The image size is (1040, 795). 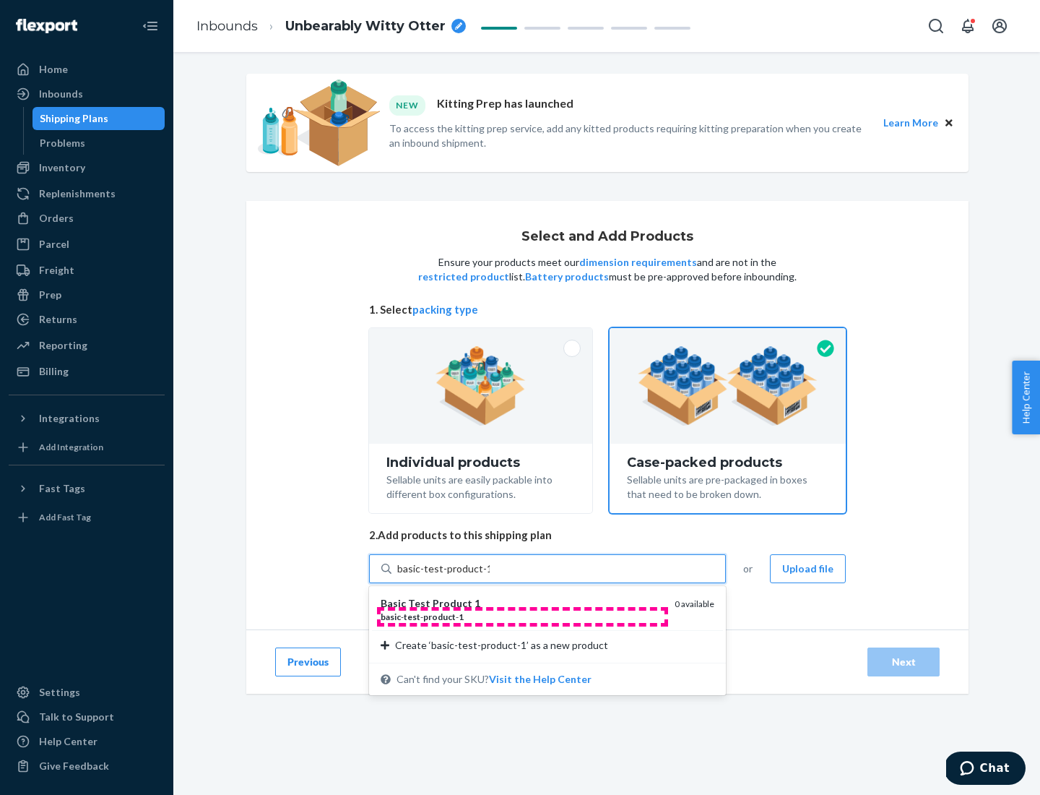 What do you see at coordinates (501, 645) in the screenshot?
I see `span: Create ‘basic-test-product-1’ as a new product` at bounding box center [501, 645].